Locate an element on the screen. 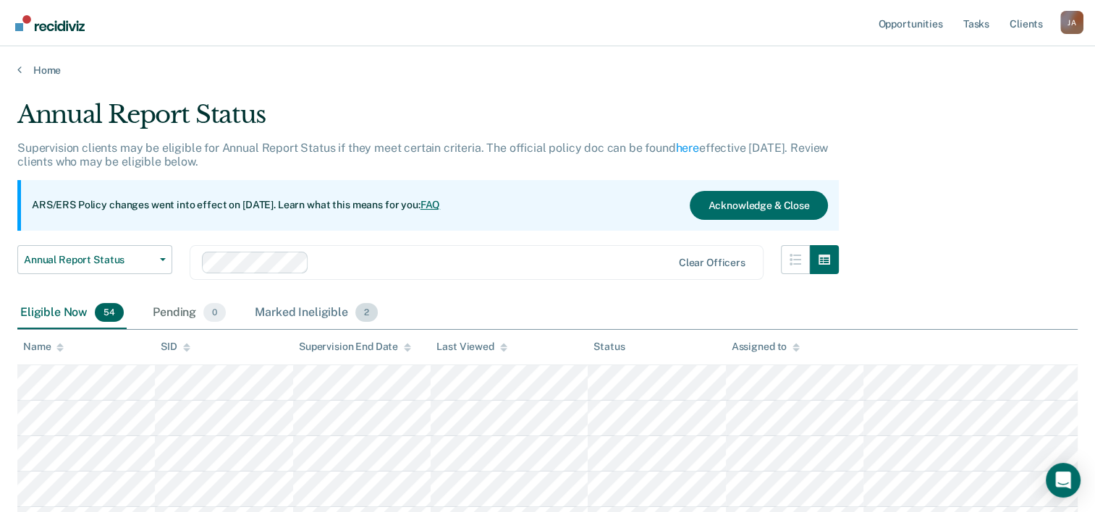 This screenshot has height=512, width=1095. a: FAQ is located at coordinates (431, 205).